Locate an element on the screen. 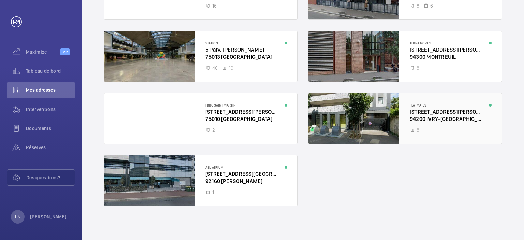  span: Réserves is located at coordinates (50, 147).